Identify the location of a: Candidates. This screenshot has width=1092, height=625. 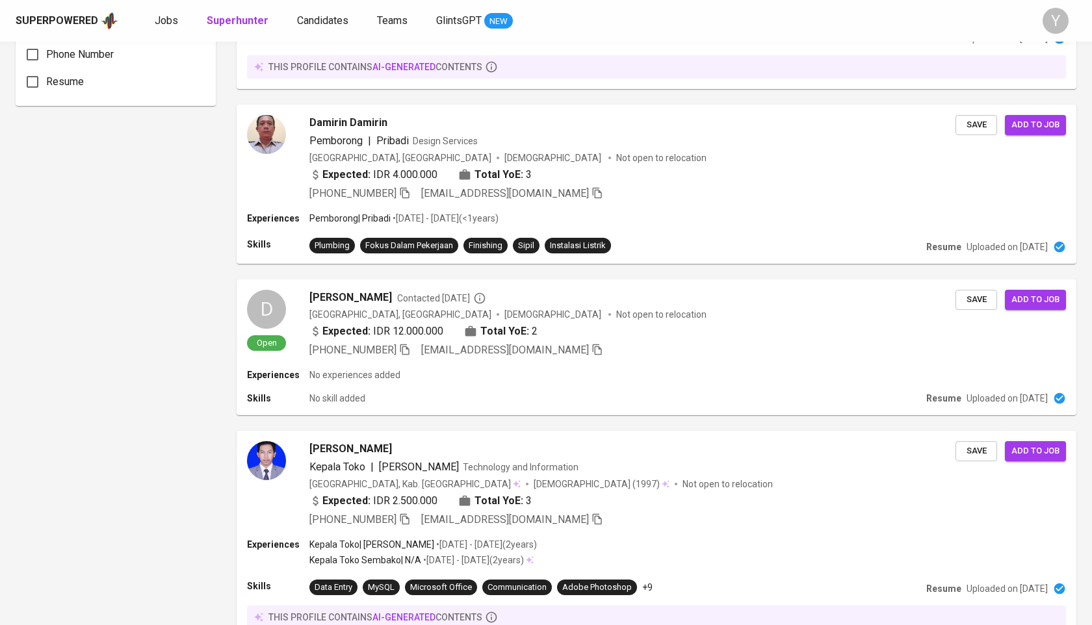
(324, 21).